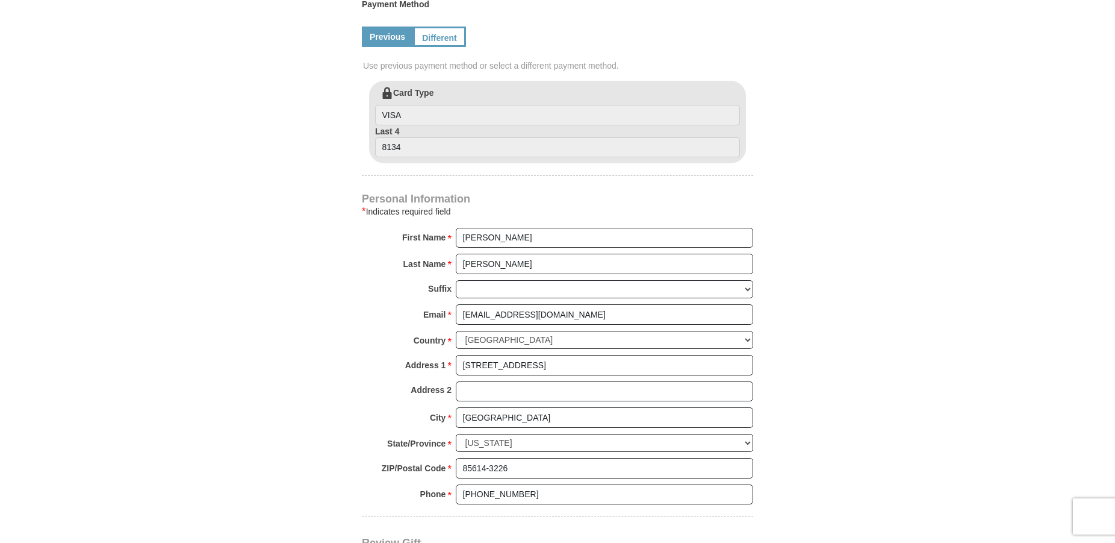  What do you see at coordinates (434, 314) in the screenshot?
I see `strong: Email` at bounding box center [434, 314].